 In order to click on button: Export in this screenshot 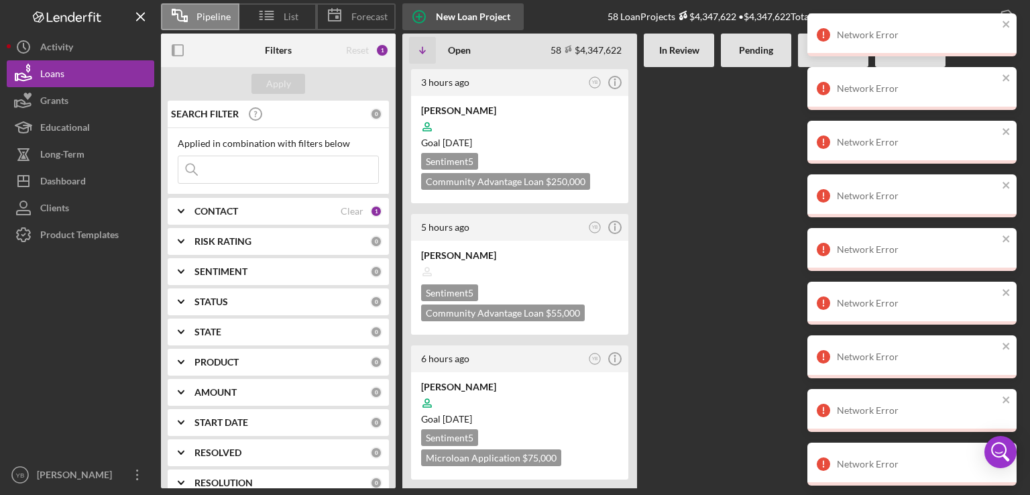, I will do `click(985, 17)`.